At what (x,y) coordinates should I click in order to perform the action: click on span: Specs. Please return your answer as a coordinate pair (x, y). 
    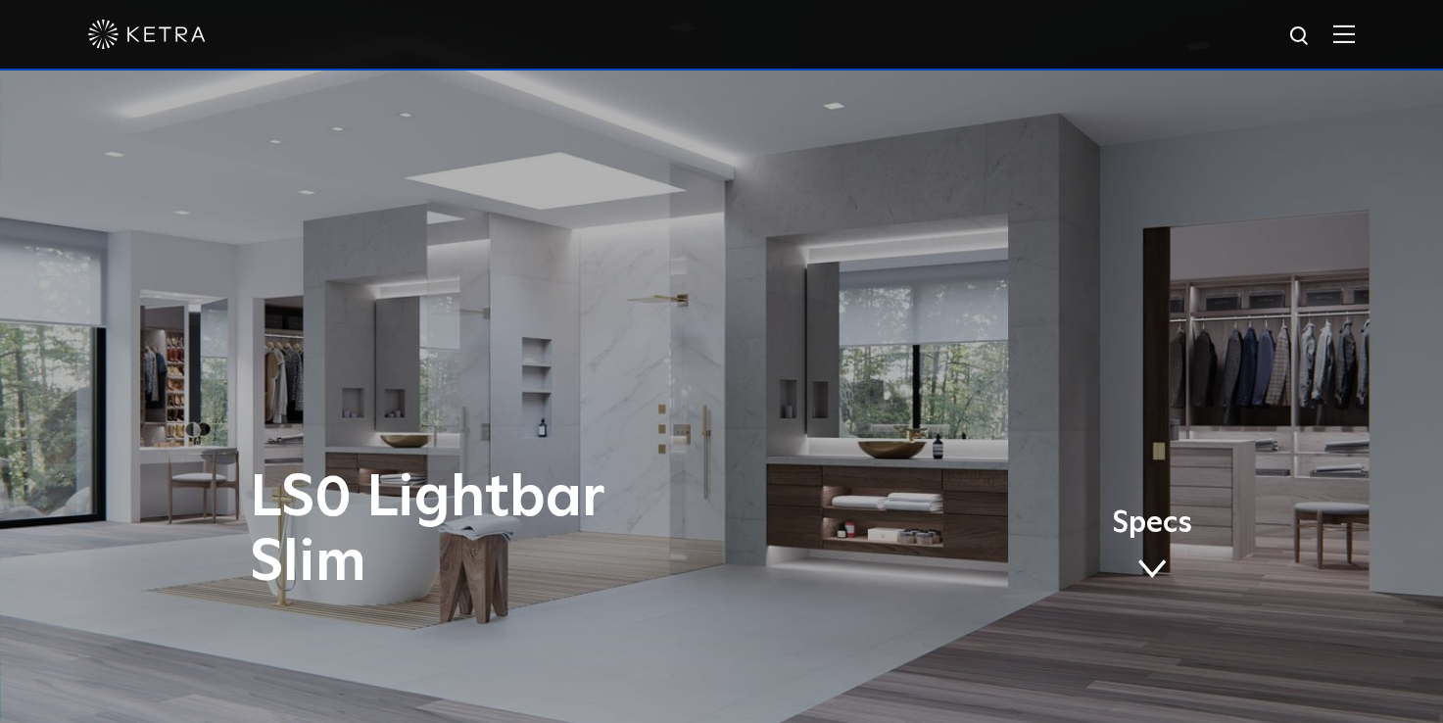
    Looking at the image, I should click on (1152, 523).